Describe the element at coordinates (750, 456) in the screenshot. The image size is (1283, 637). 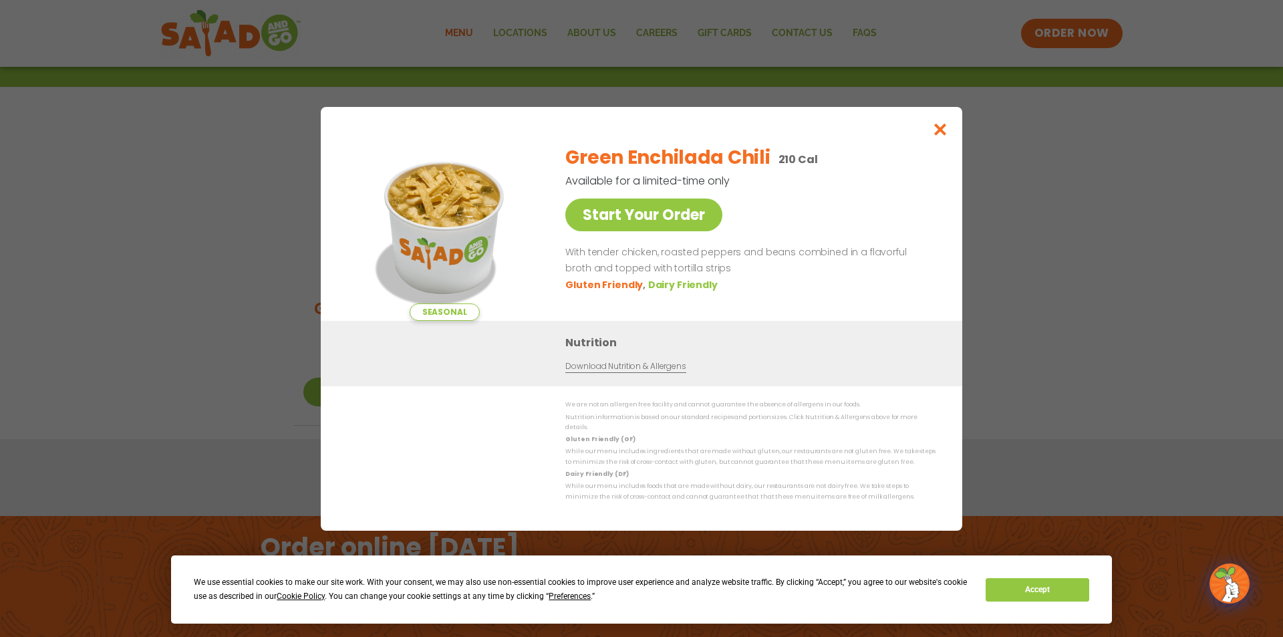
I see `p: While our menu includes ingredients that are made without gluten, our restaurants are not gluten ...` at that location.